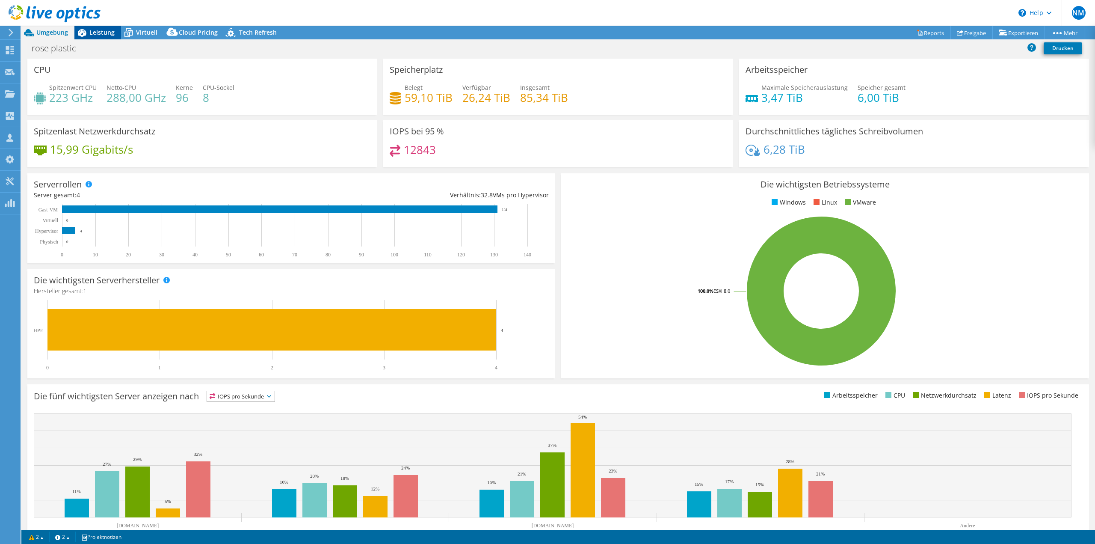  Describe the element at coordinates (805, 87) in the screenshot. I see `span: Maximale Speicherauslastung` at that location.